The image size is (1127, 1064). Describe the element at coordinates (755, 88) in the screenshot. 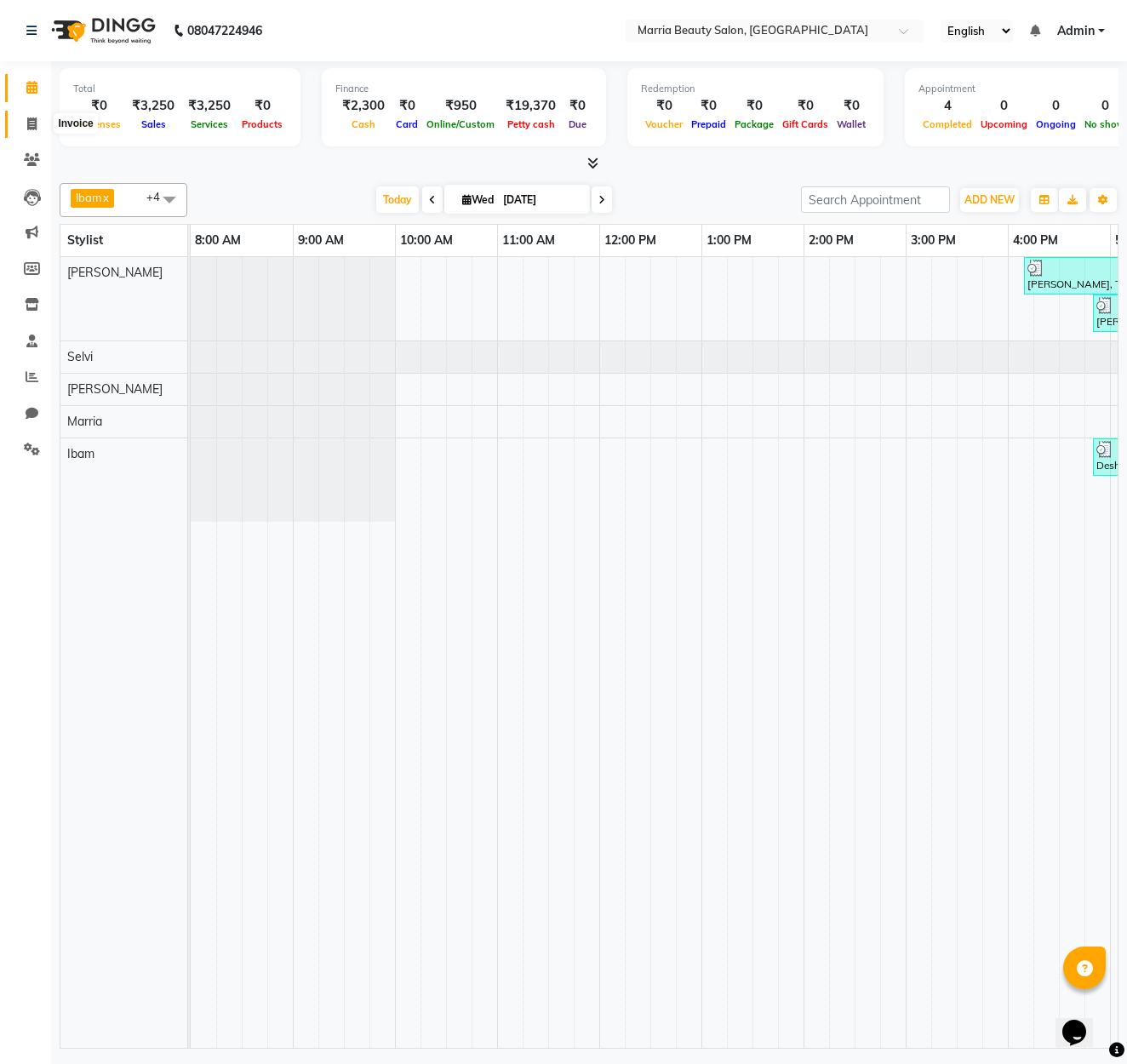

I see `div: Redemption` at that location.